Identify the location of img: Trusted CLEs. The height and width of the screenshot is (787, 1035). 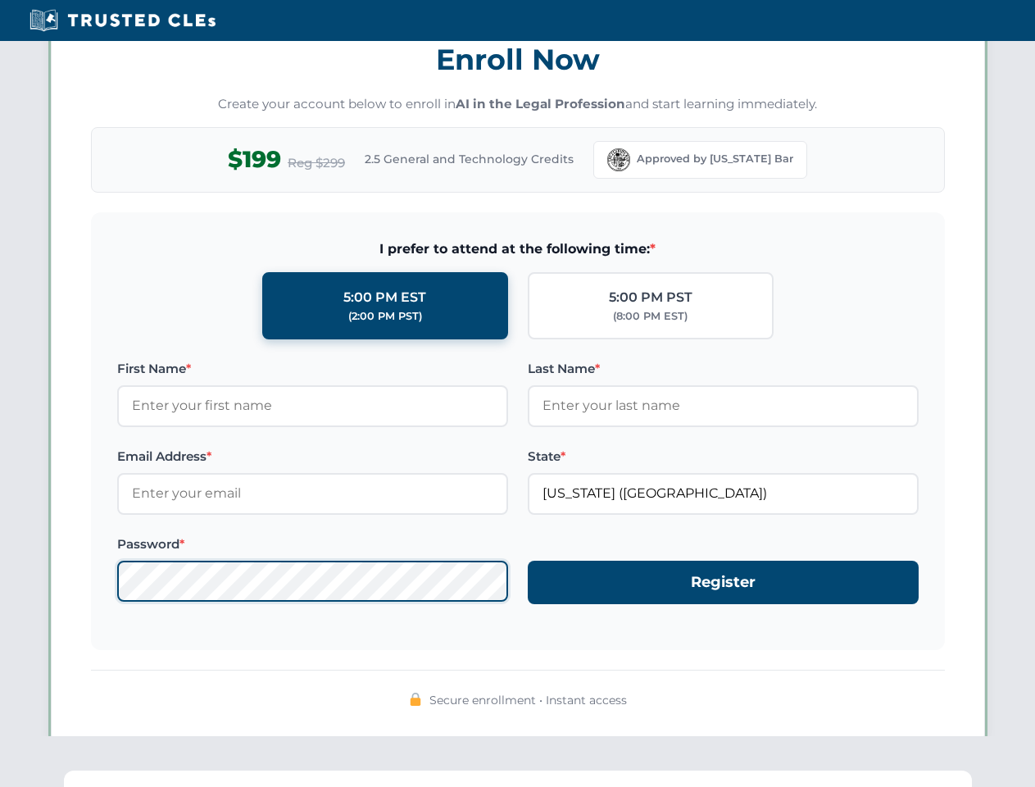
(122, 20).